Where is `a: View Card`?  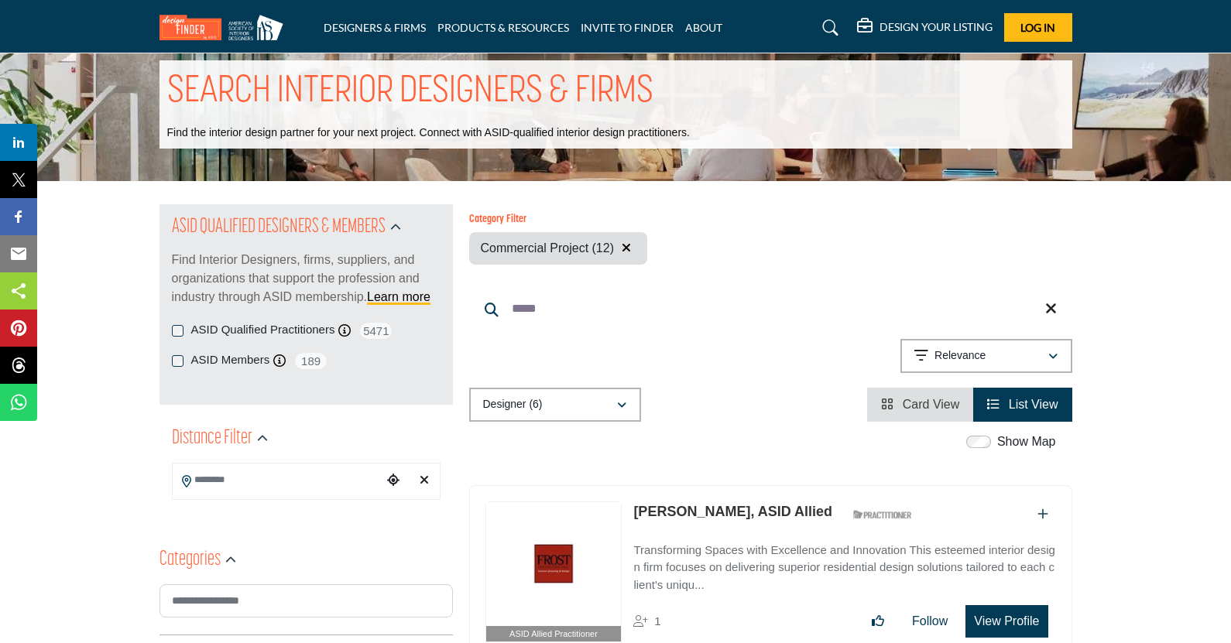 a: View Card is located at coordinates (919, 404).